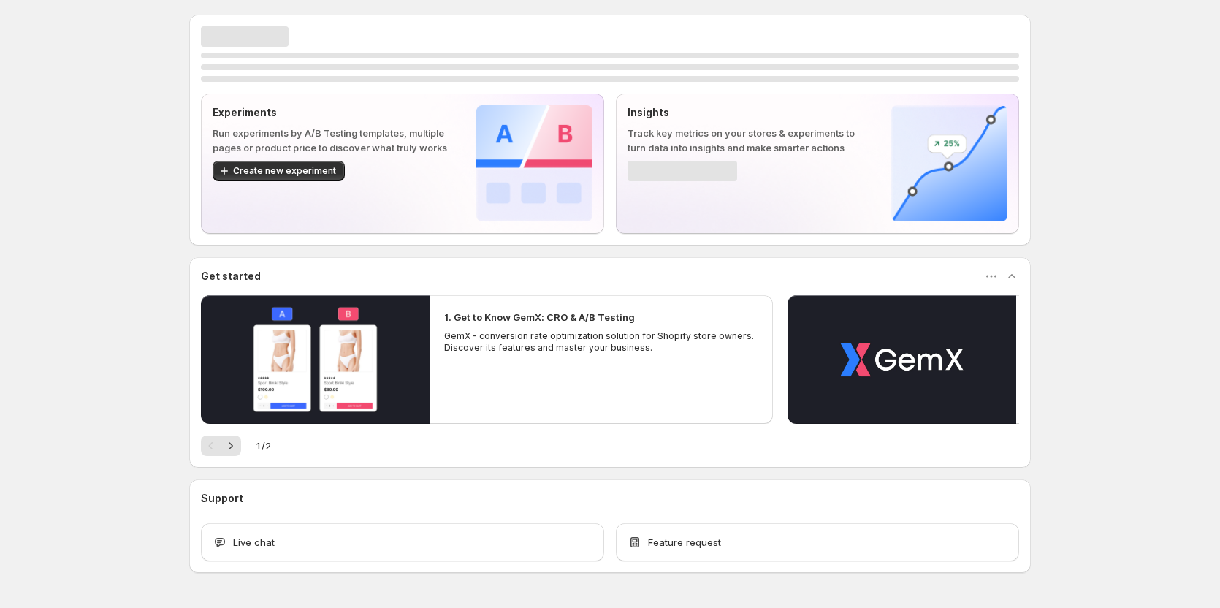 The image size is (1220, 608). What do you see at coordinates (231, 446) in the screenshot?
I see `button: Next` at bounding box center [231, 446].